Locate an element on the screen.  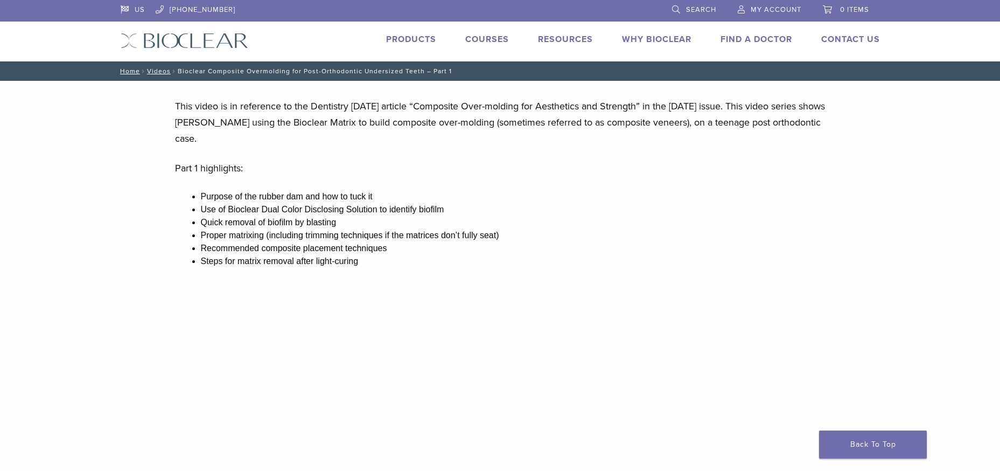
li: Use of Bioclear Dual Color Disclosing Solution to identify biofilm is located at coordinates (513, 209).